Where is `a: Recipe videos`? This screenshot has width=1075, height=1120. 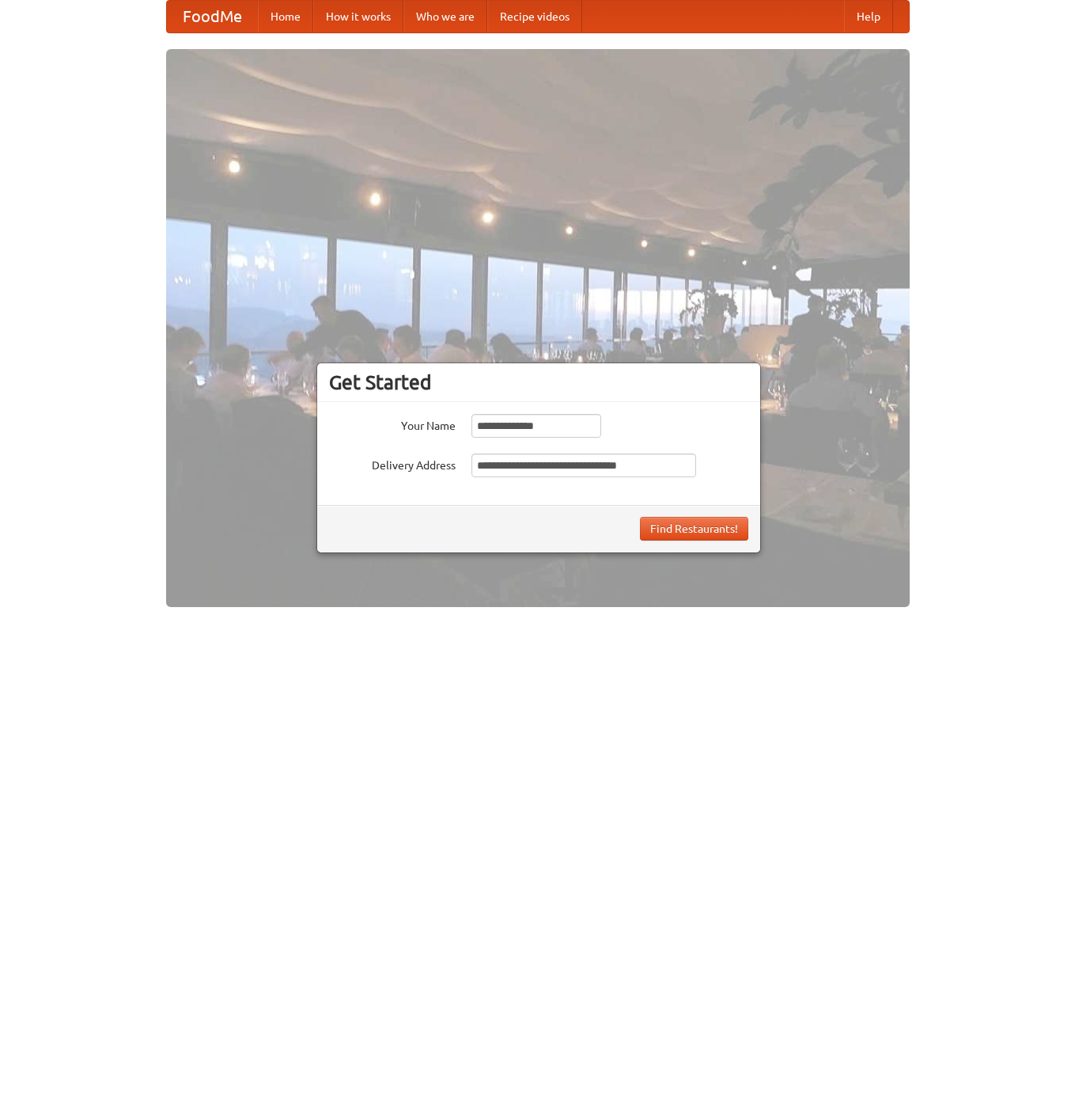
a: Recipe videos is located at coordinates (535, 16).